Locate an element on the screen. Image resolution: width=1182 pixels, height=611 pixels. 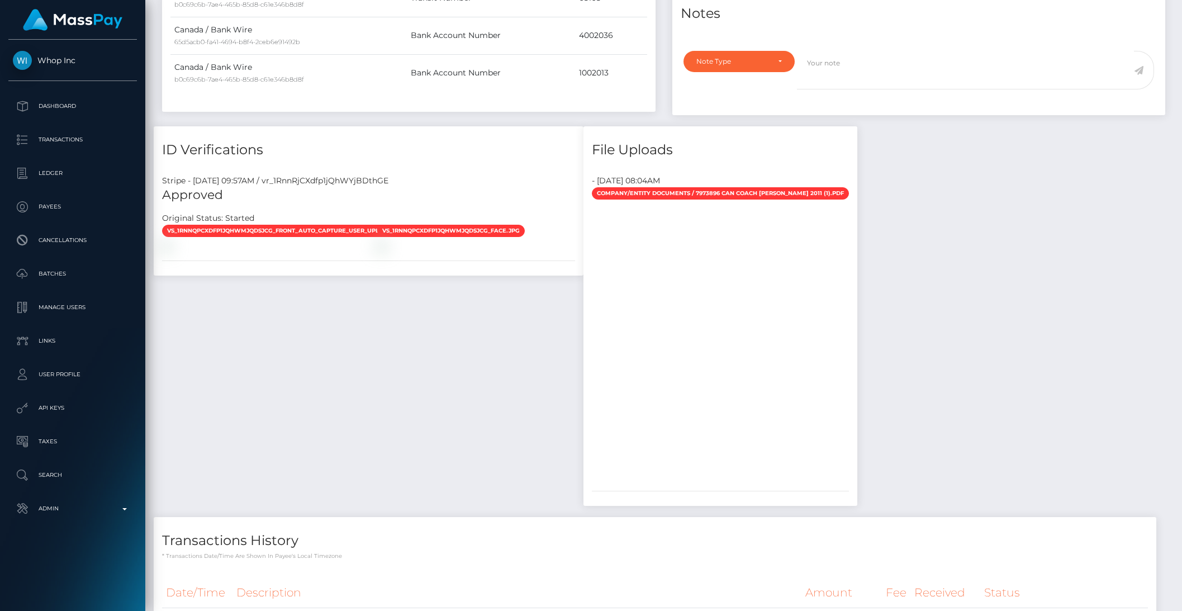
img: vr_1RnnRjCXdfp1jQhWYjBDthGEfile_1RnnRCCXdfp1jQhWwpwicjSf is located at coordinates (167, 246).